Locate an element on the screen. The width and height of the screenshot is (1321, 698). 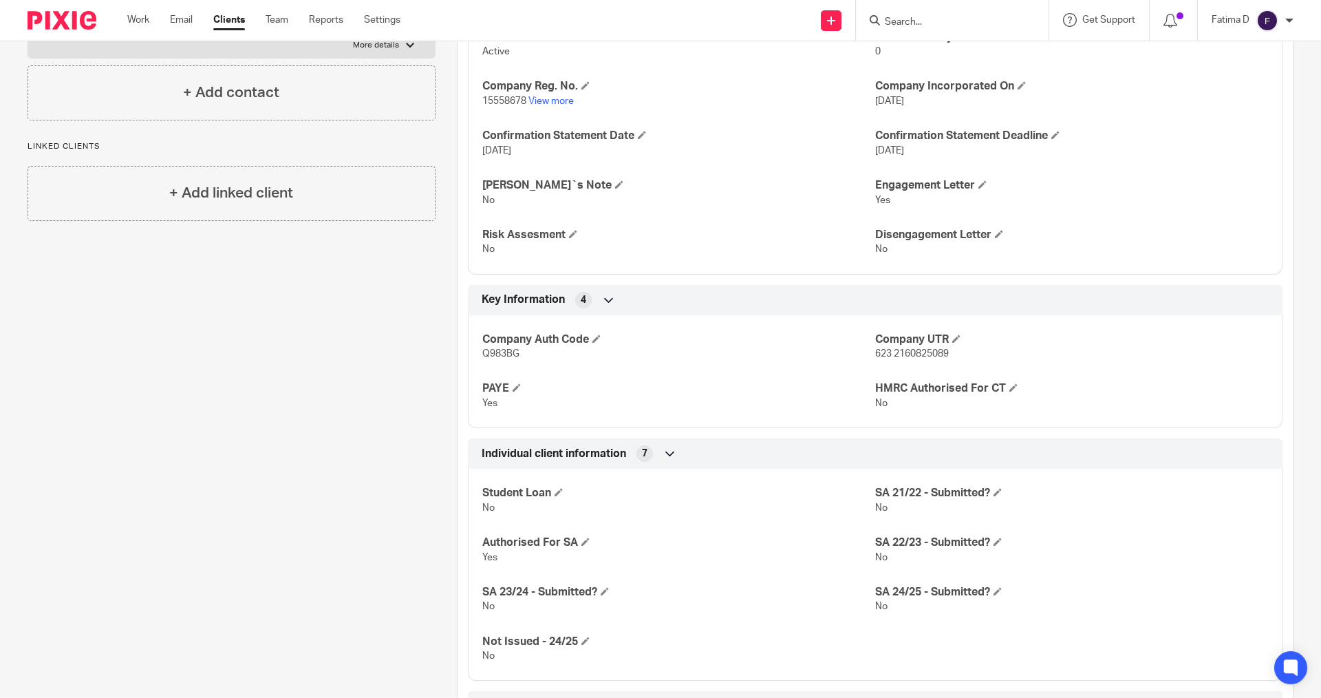
h4: + Add contact is located at coordinates (231, 92).